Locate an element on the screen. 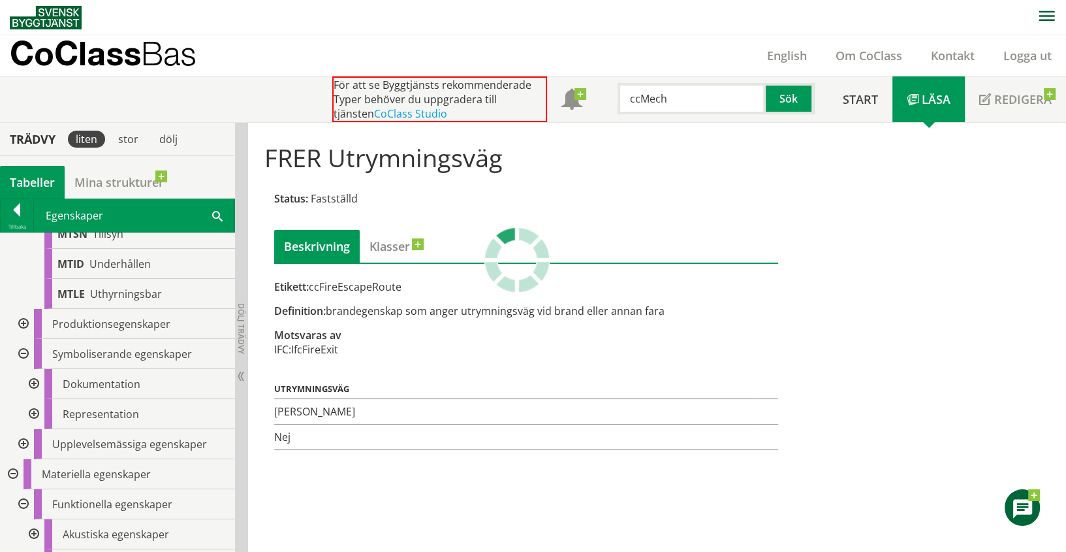 The image size is (1066, 552). img: Laddar is located at coordinates (517, 260).